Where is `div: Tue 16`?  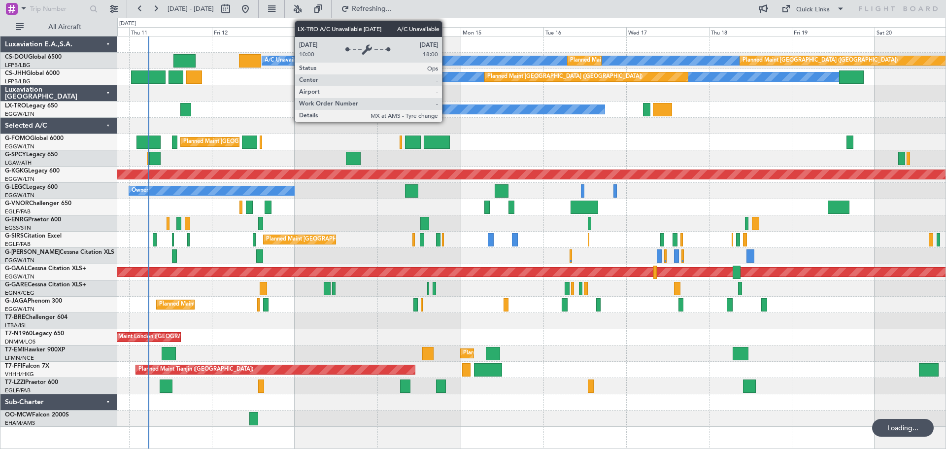 div: Tue 16 is located at coordinates (585, 32).